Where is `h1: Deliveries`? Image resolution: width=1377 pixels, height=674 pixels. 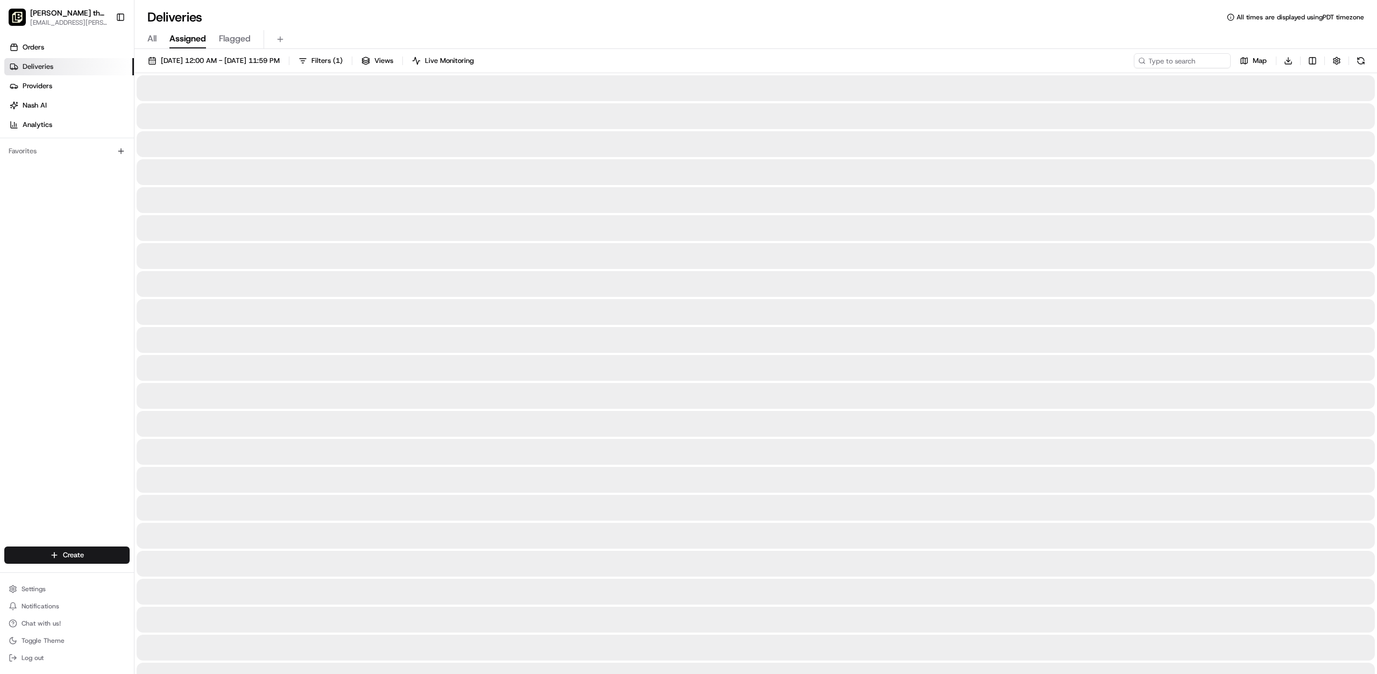 h1: Deliveries is located at coordinates (175, 17).